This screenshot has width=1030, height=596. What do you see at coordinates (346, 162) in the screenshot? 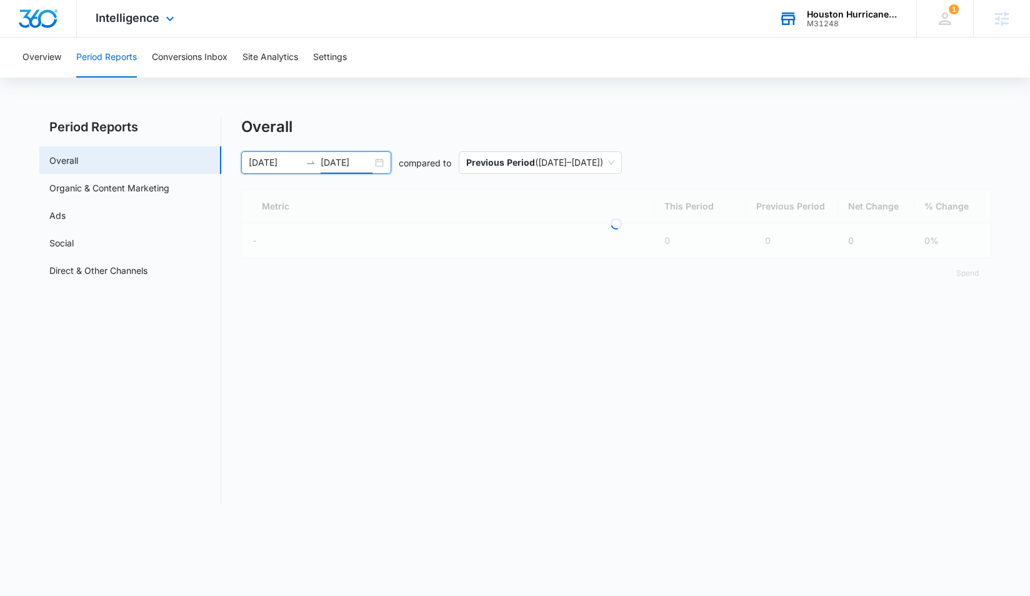
I see `input: End date` at bounding box center [346, 162].